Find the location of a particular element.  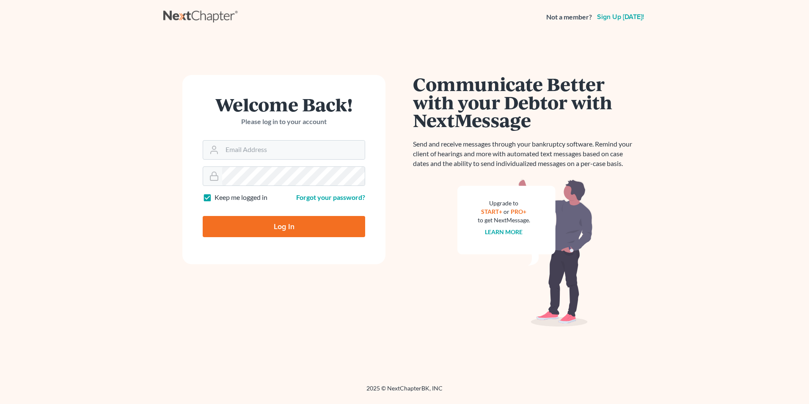

h1: Welcome Back! is located at coordinates (284, 104).